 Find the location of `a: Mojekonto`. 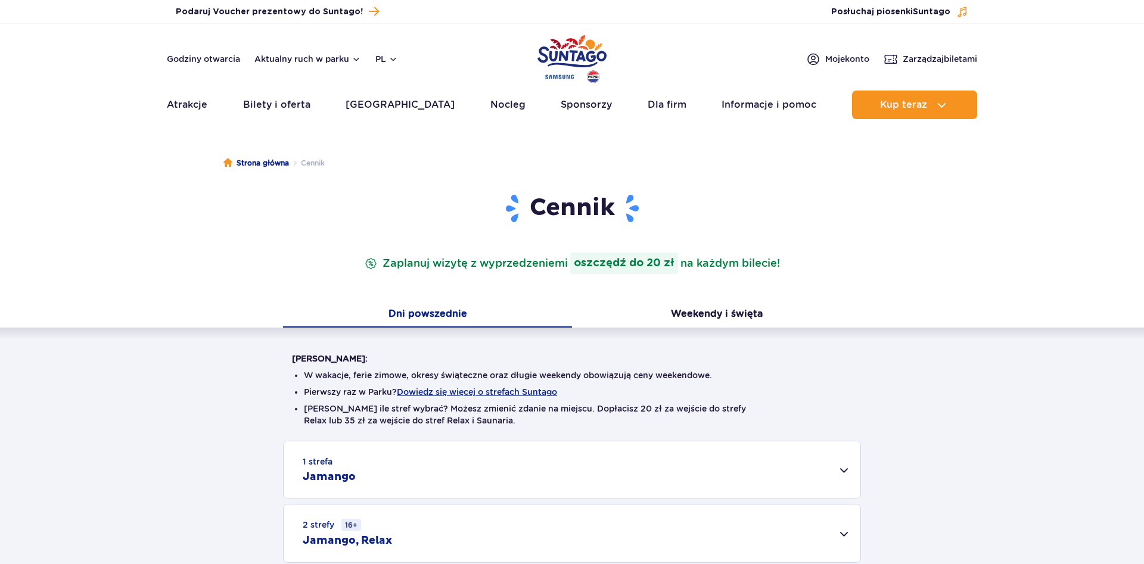

a: Mojekonto is located at coordinates (838, 59).